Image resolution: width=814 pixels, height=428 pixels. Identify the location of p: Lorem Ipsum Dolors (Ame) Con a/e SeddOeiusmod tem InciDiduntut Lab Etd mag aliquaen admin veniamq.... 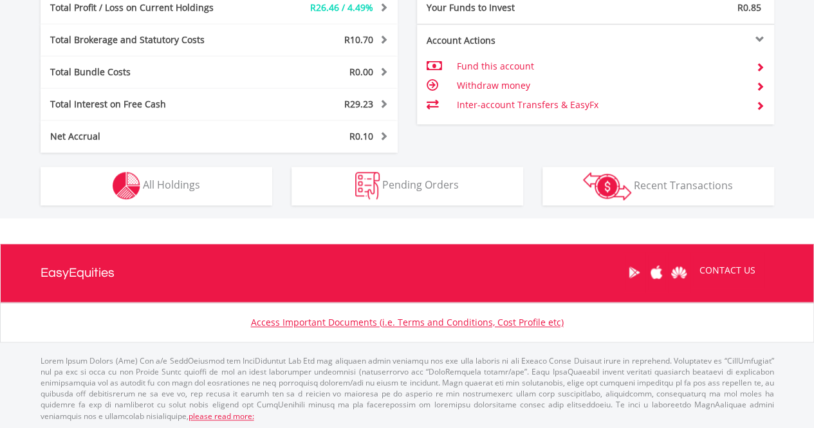
(407, 388).